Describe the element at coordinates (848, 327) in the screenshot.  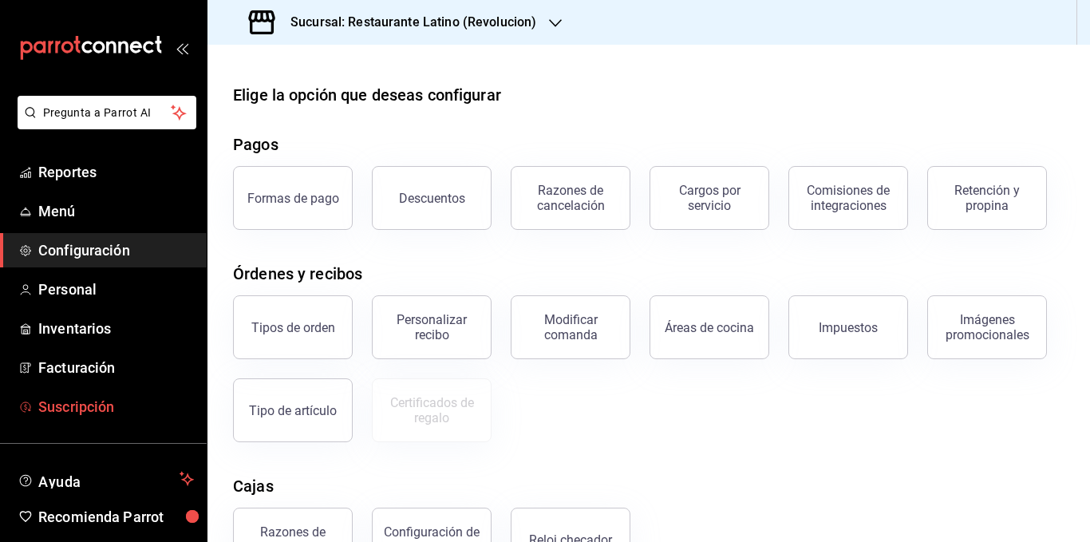
I see `div: Impuestos` at that location.